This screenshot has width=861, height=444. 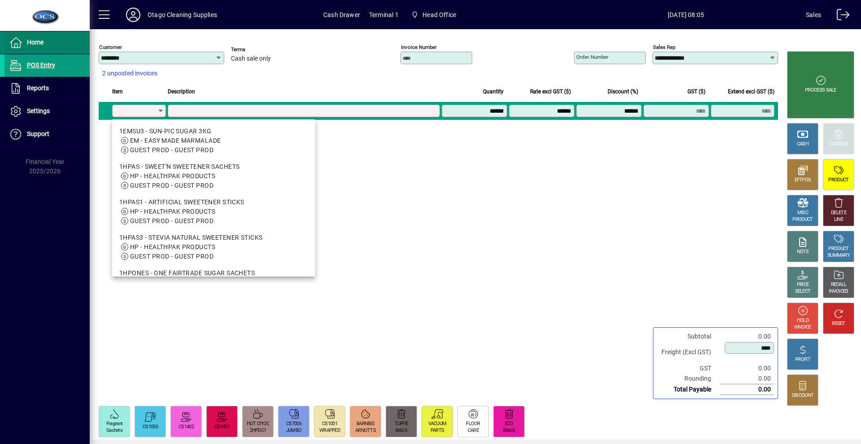 What do you see at coordinates (251, 59) in the screenshot?
I see `span: Cash sale only` at bounding box center [251, 59].